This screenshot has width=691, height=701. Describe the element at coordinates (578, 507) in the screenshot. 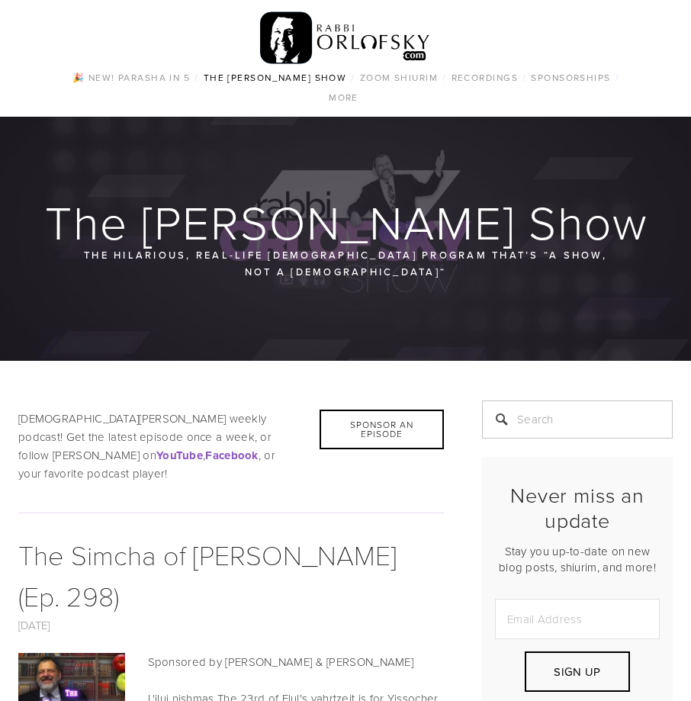

I see `h2: Never miss an update` at that location.